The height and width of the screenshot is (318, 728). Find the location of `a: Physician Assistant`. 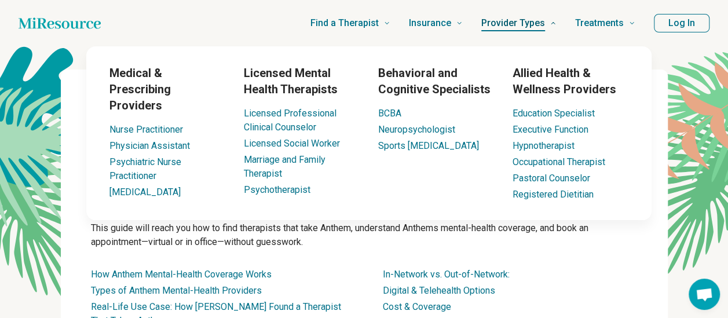

a: Physician Assistant is located at coordinates (149, 145).